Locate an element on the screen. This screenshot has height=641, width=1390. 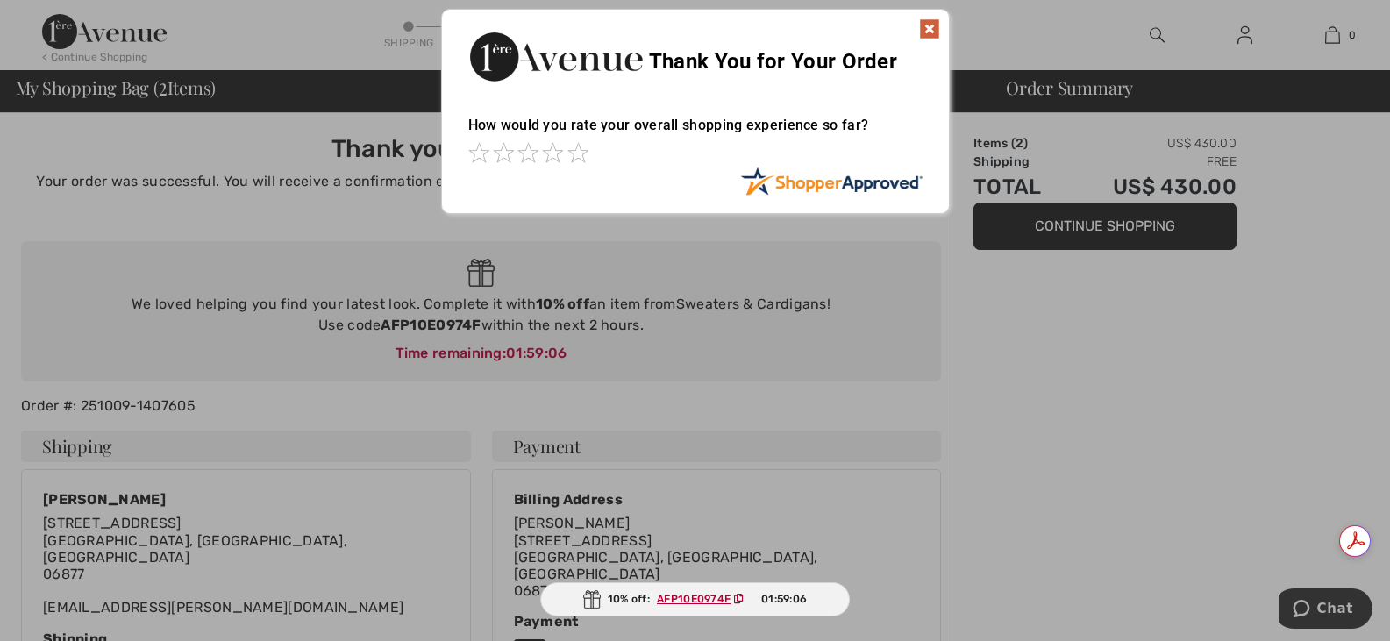
div: 10% off: is located at coordinates (695, 599).